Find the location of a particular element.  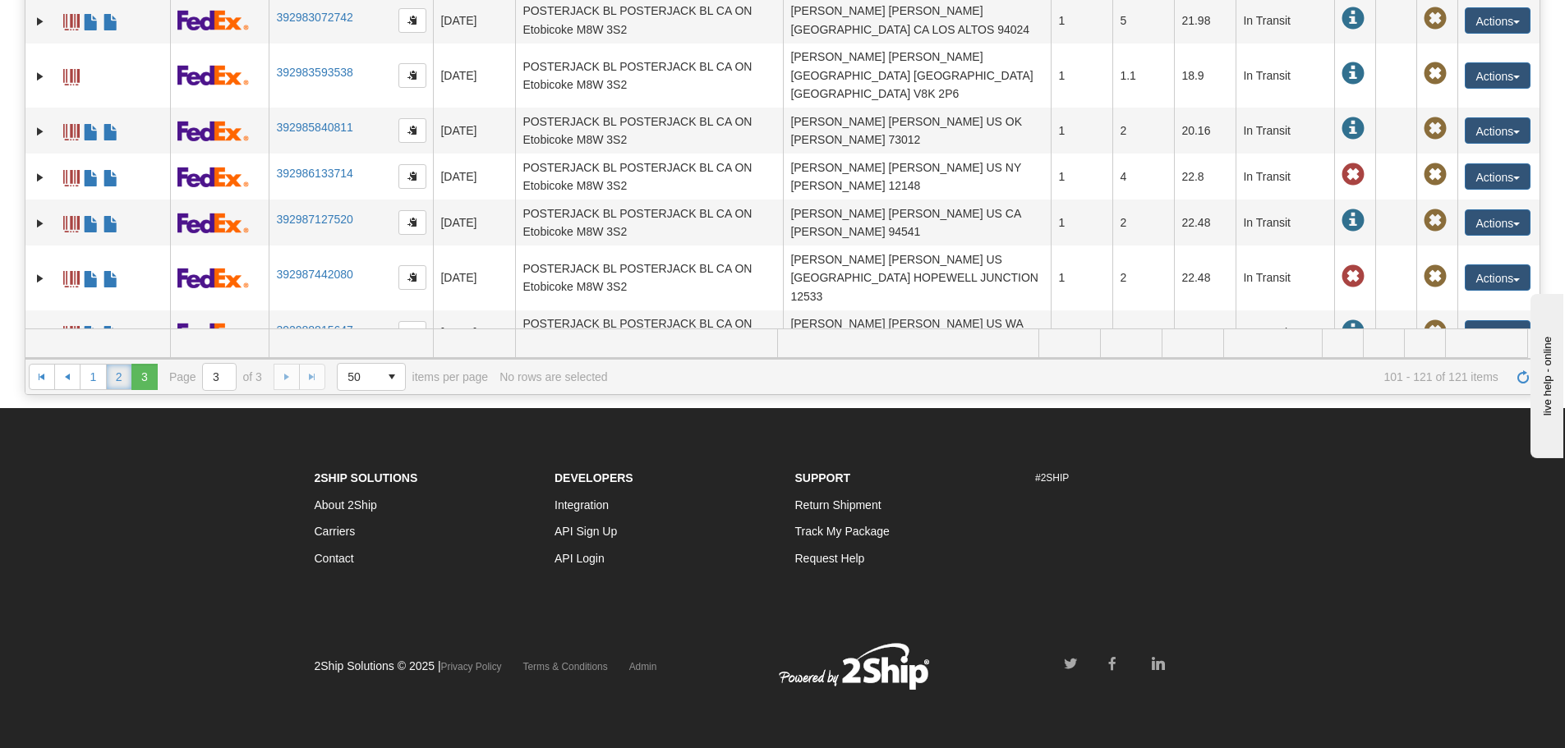

td: 18.9 is located at coordinates (1204, 76).